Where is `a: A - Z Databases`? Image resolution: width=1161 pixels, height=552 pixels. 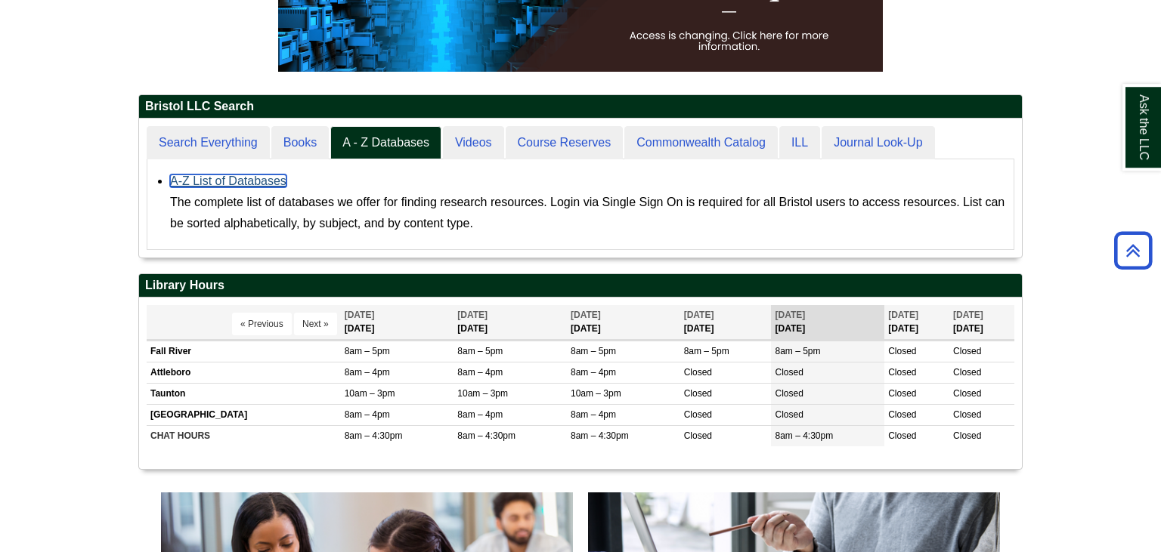
a: A - Z Databases is located at coordinates (385, 143).